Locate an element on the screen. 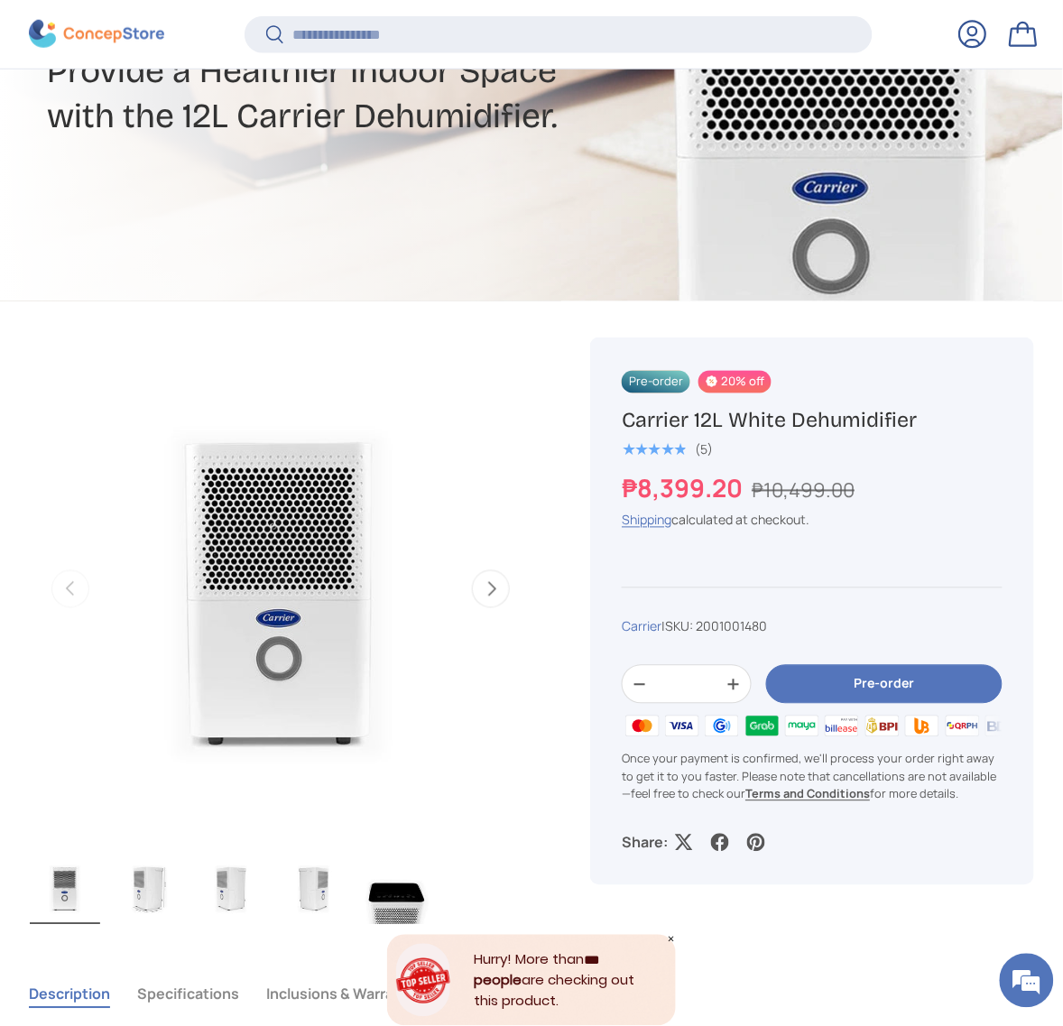  img: bpi is located at coordinates (883, 727).